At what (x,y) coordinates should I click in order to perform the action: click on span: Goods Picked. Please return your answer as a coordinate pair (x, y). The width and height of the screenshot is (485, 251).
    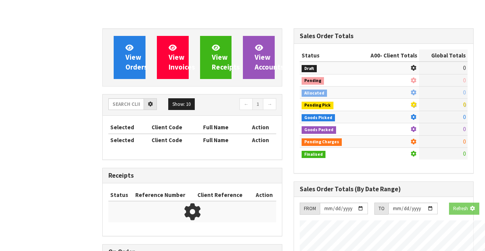
    Looking at the image, I should click on (318, 118).